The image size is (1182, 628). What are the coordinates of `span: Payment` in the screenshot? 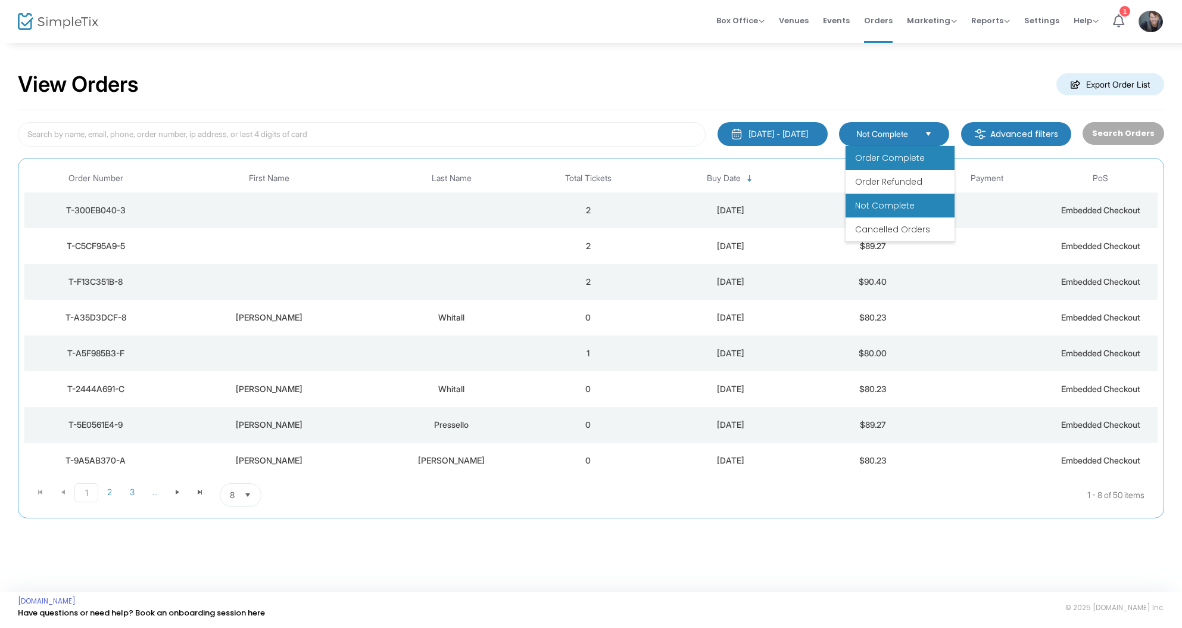 It's located at (987, 178).